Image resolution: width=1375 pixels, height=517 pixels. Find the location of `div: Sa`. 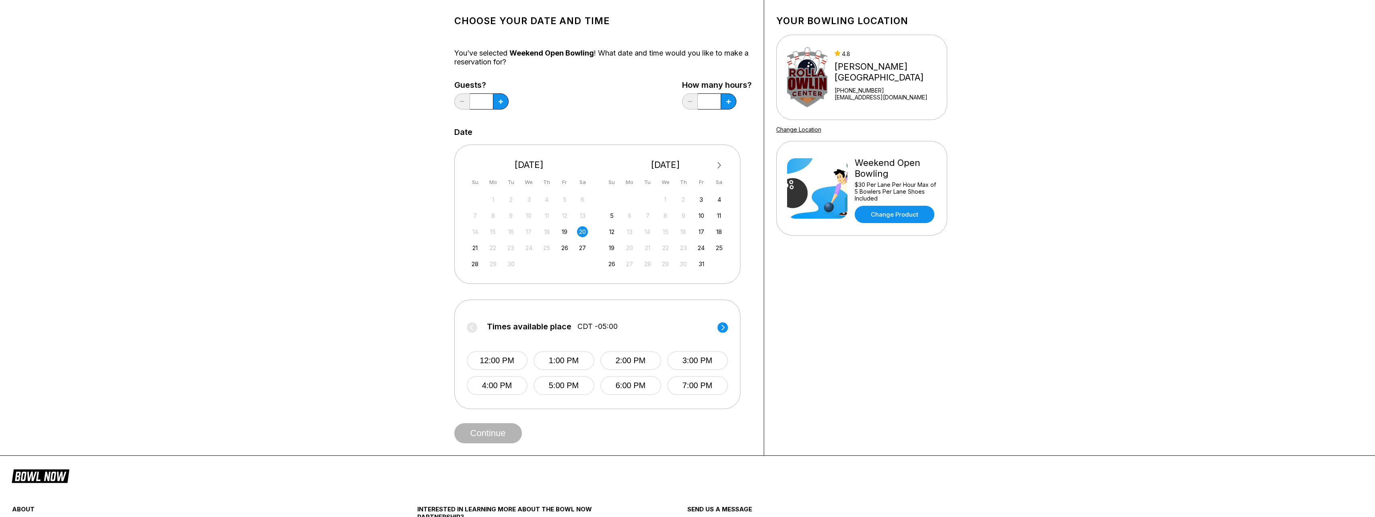

div: Sa is located at coordinates (582, 182).